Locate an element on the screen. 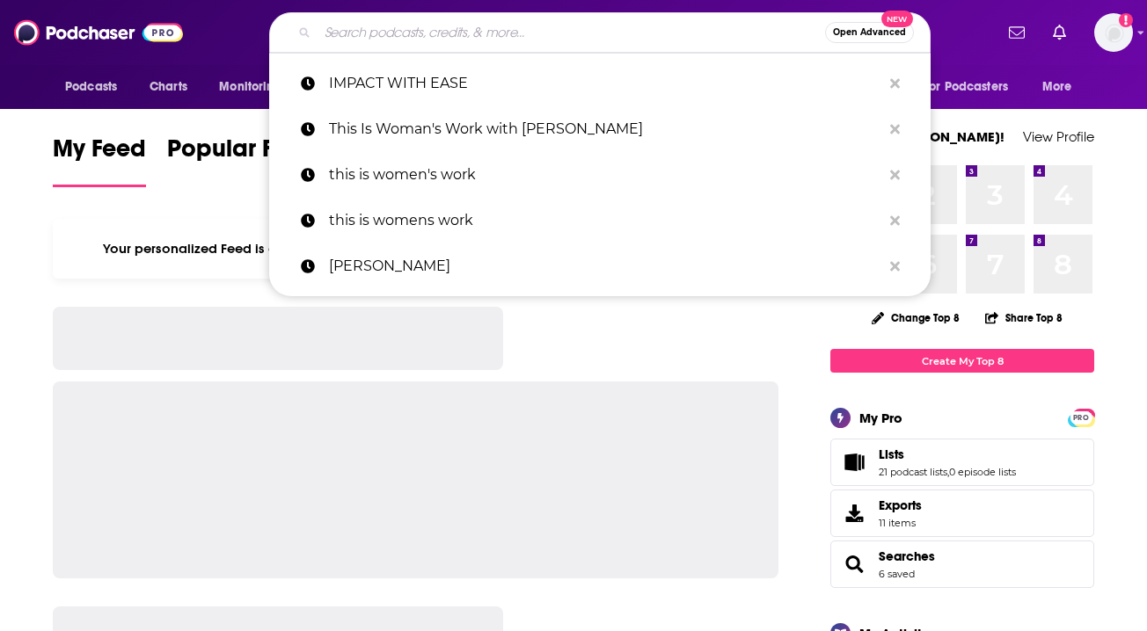  a: Create My Top 8 is located at coordinates (962, 360).